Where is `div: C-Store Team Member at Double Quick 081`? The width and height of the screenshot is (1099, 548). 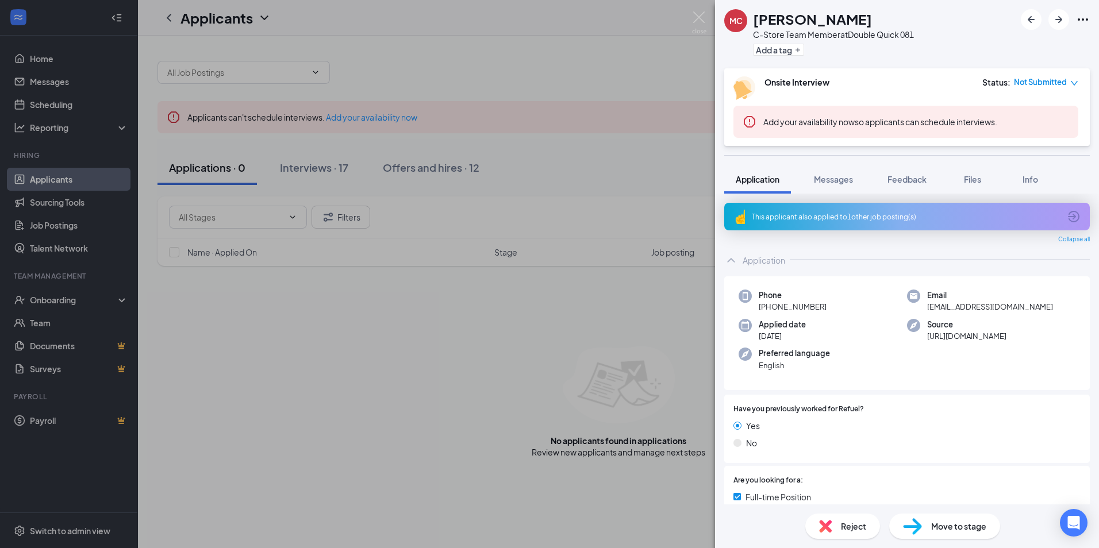 div: C-Store Team Member at Double Quick 081 is located at coordinates (834, 34).